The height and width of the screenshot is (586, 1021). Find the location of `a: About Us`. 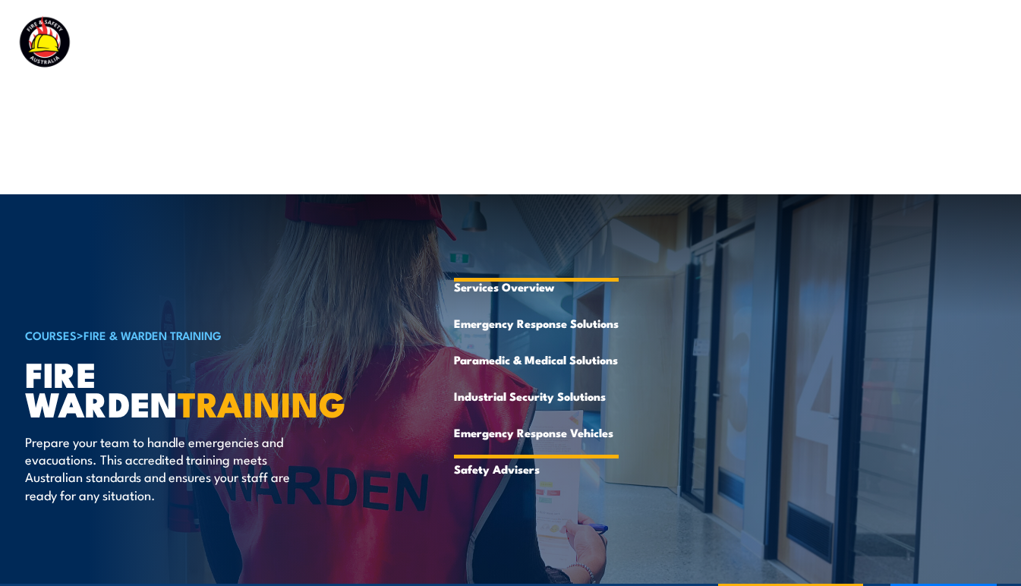

a: About Us is located at coordinates (677, 141).